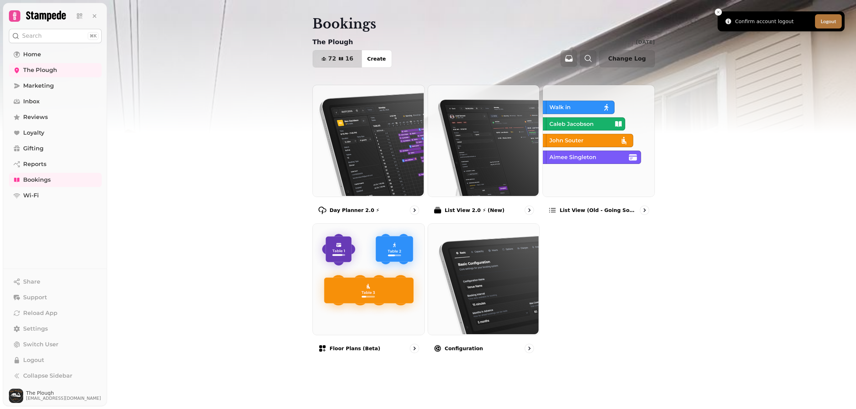 This screenshot has height=409, width=856. I want to click on p: The Plough, so click(333, 42).